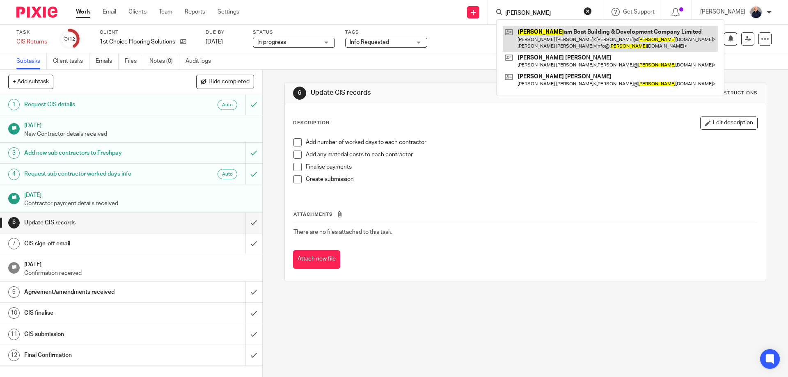 The width and height of the screenshot is (788, 377). I want to click on a: Clients, so click(137, 12).